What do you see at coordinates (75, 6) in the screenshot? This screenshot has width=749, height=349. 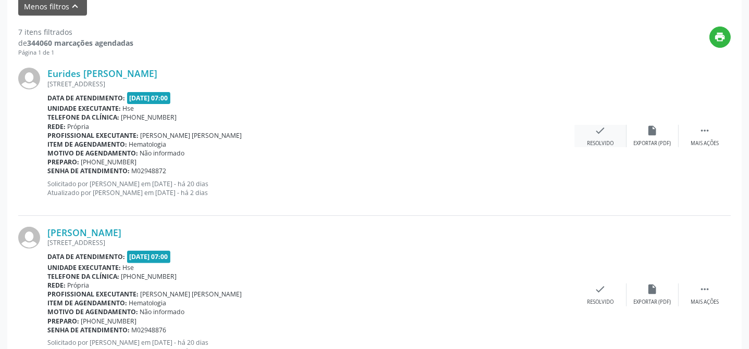 I see `i: keyboard_arrow_up` at bounding box center [75, 6].